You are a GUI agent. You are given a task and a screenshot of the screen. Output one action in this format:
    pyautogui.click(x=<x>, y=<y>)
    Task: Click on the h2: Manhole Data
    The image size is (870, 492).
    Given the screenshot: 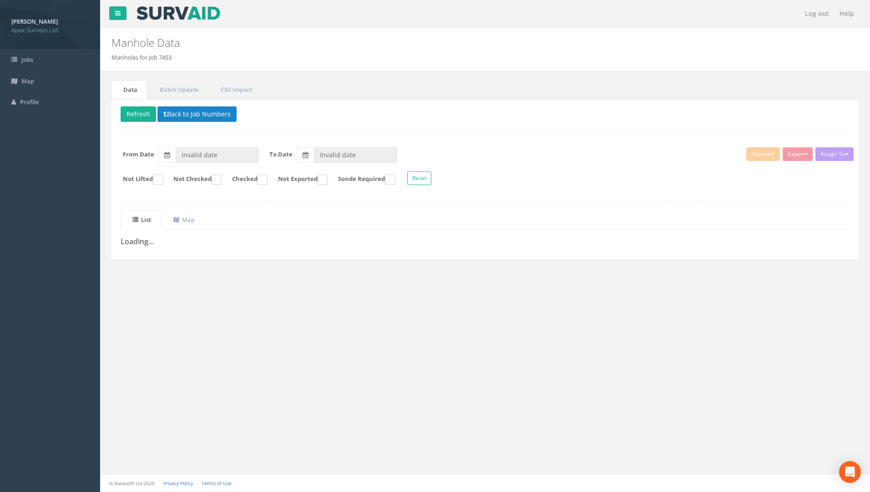 What is the action you would take?
    pyautogui.click(x=421, y=43)
    